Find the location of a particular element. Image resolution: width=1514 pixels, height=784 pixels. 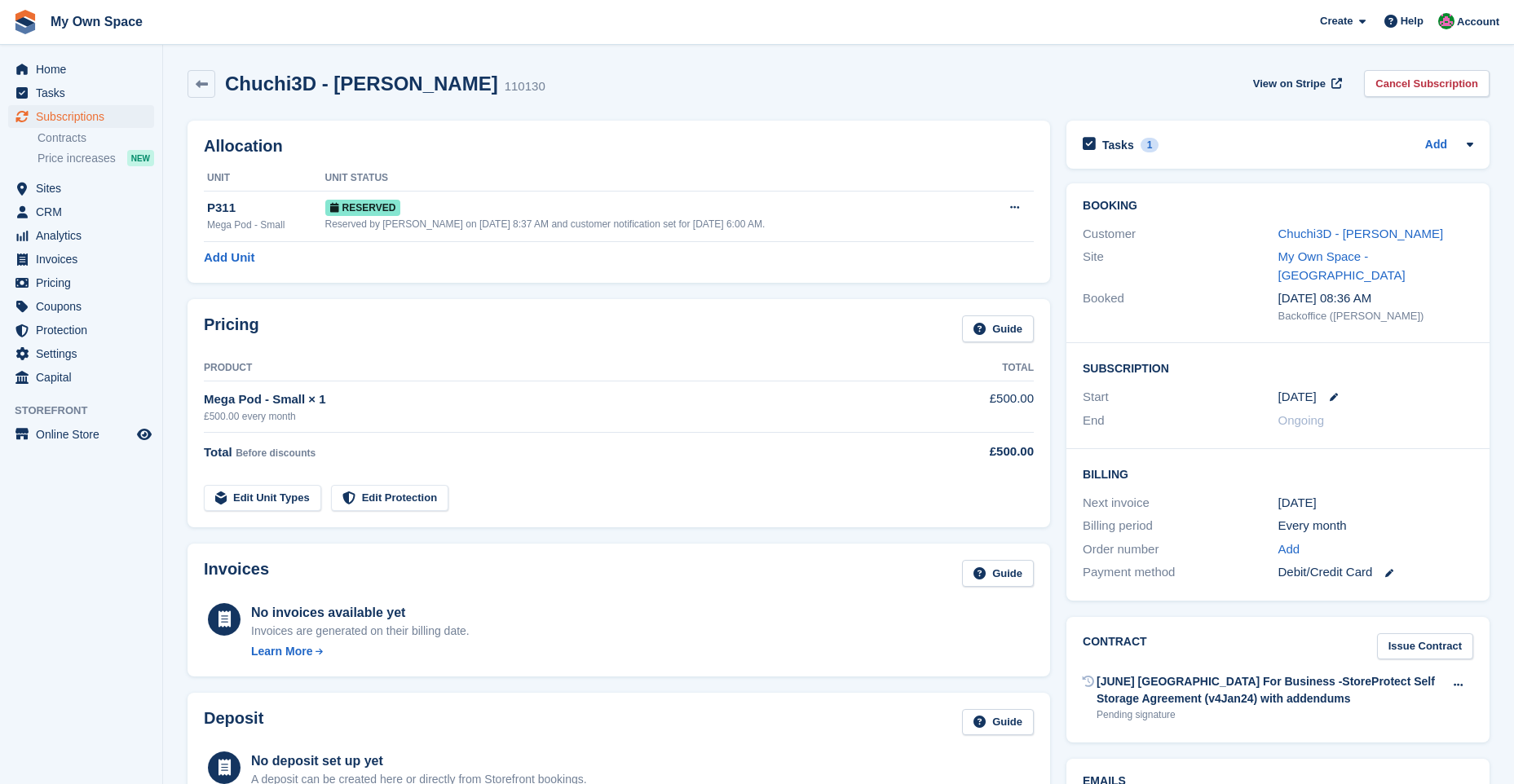

th: Unit Status is located at coordinates (654, 178).